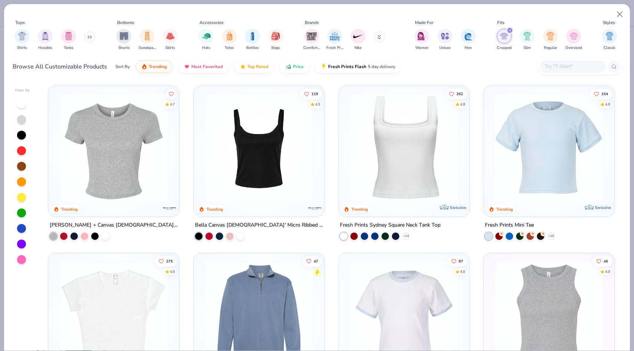 The height and width of the screenshot is (351, 634). Describe the element at coordinates (504, 48) in the screenshot. I see `span: Cropped` at that location.